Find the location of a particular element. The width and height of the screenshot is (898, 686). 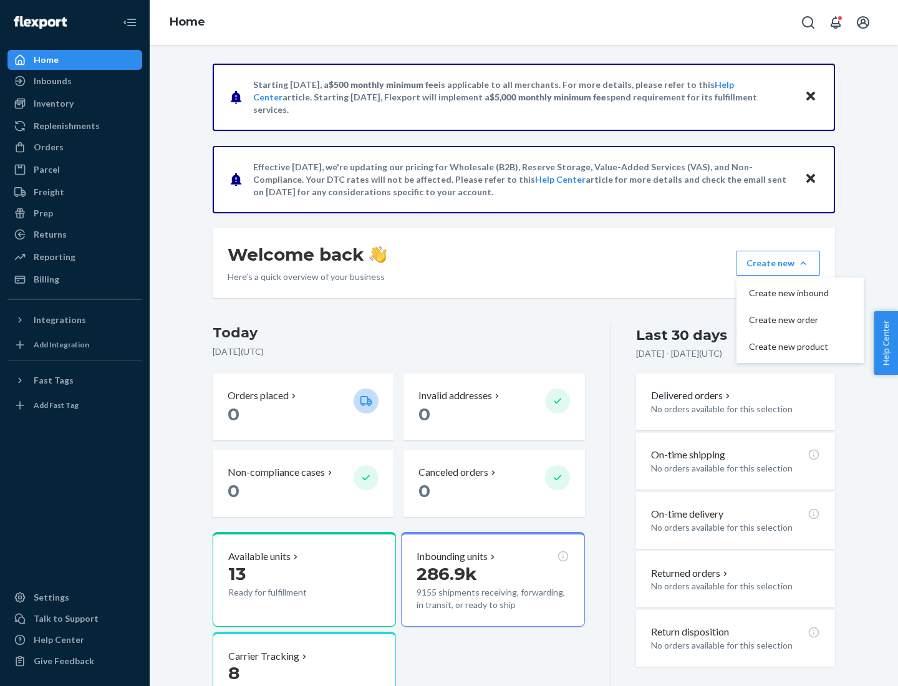

button: Fast Tags is located at coordinates (75, 380).